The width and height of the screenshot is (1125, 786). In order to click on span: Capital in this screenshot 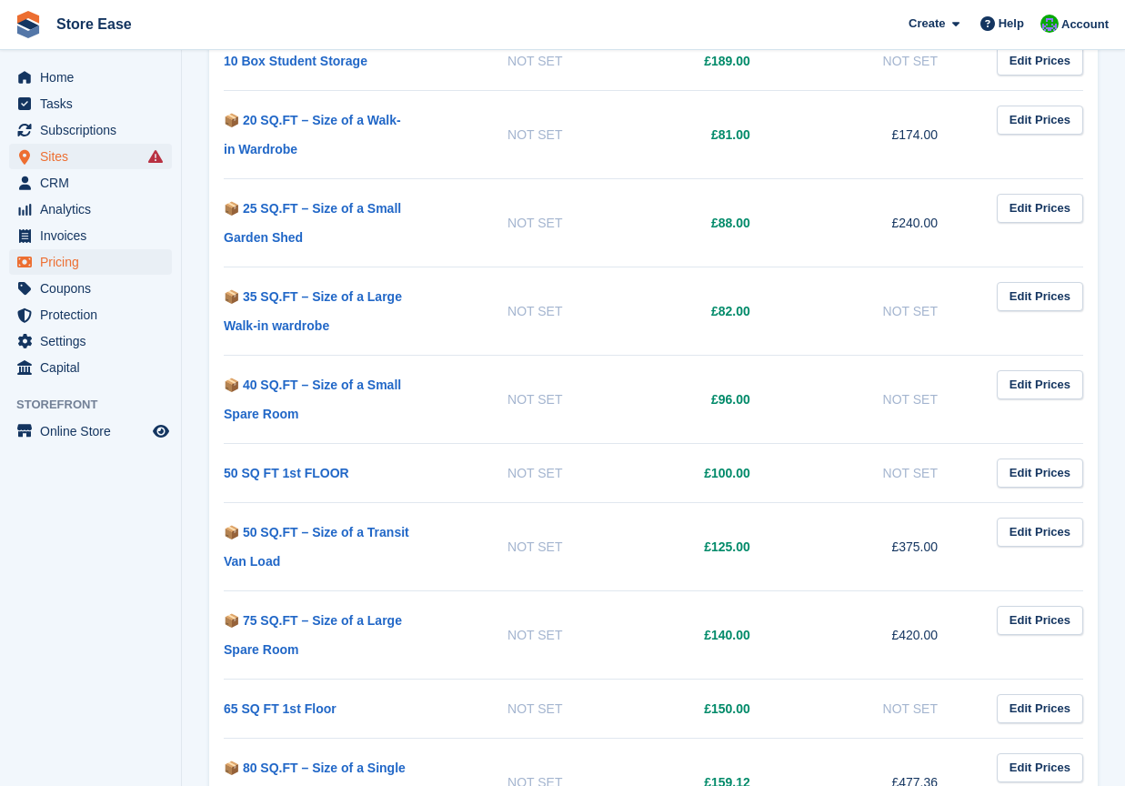, I will do `click(95, 367)`.